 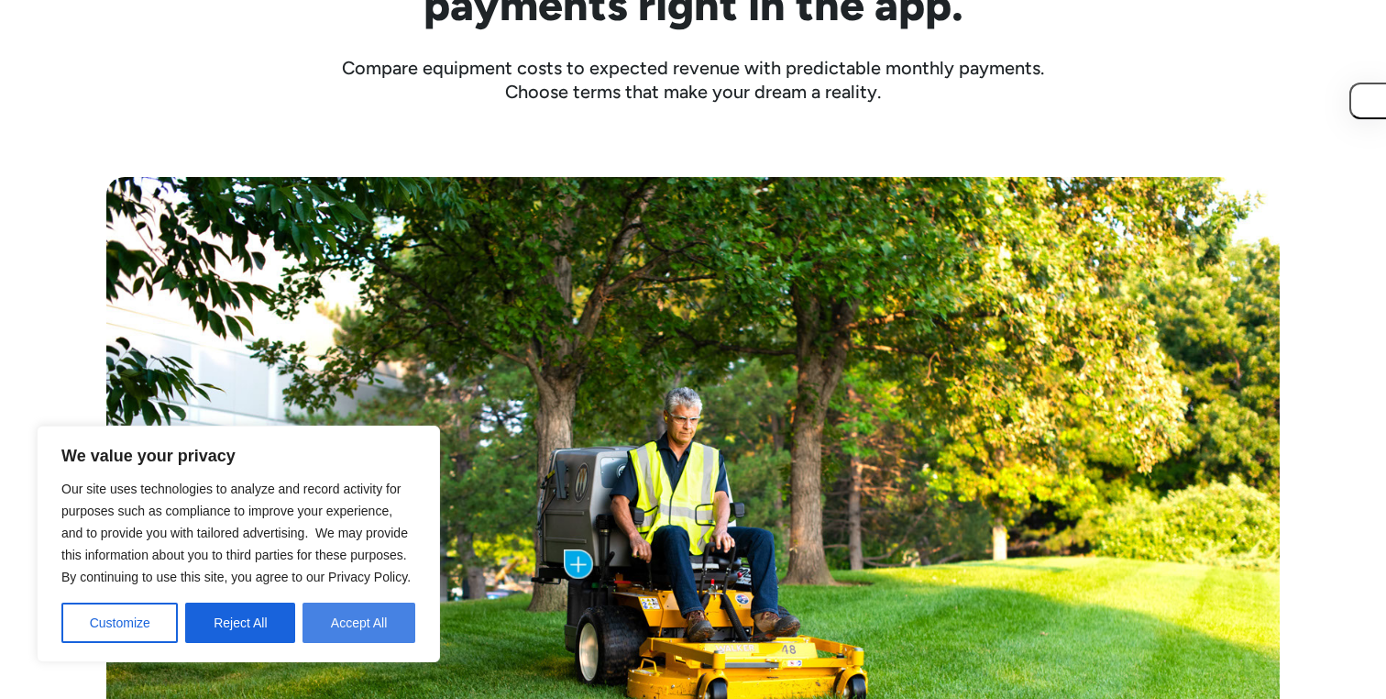 I want to click on button: Customize, so click(x=119, y=623).